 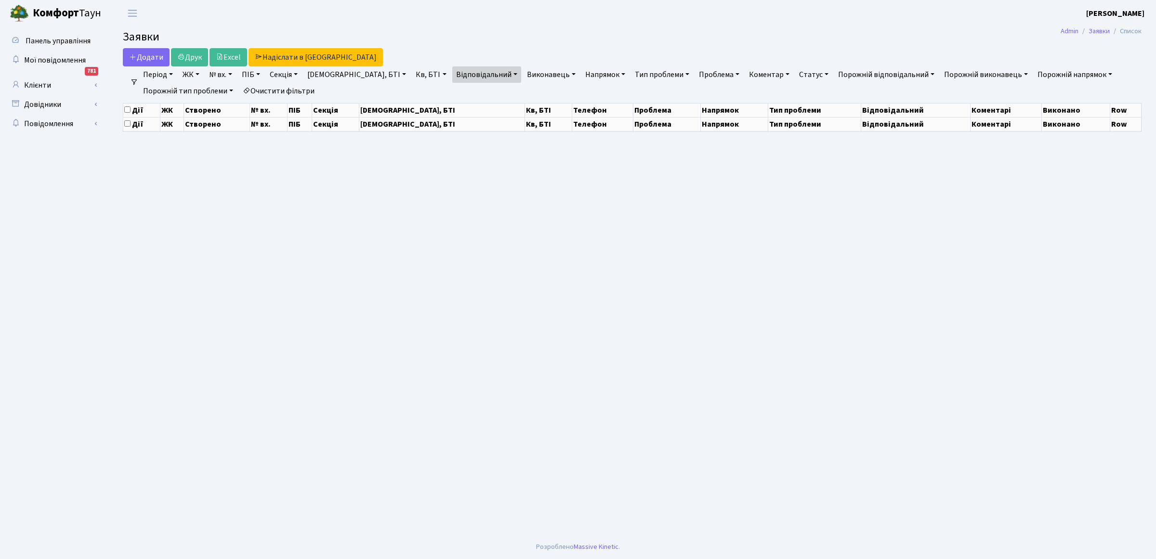 I want to click on a: Друк, so click(x=189, y=57).